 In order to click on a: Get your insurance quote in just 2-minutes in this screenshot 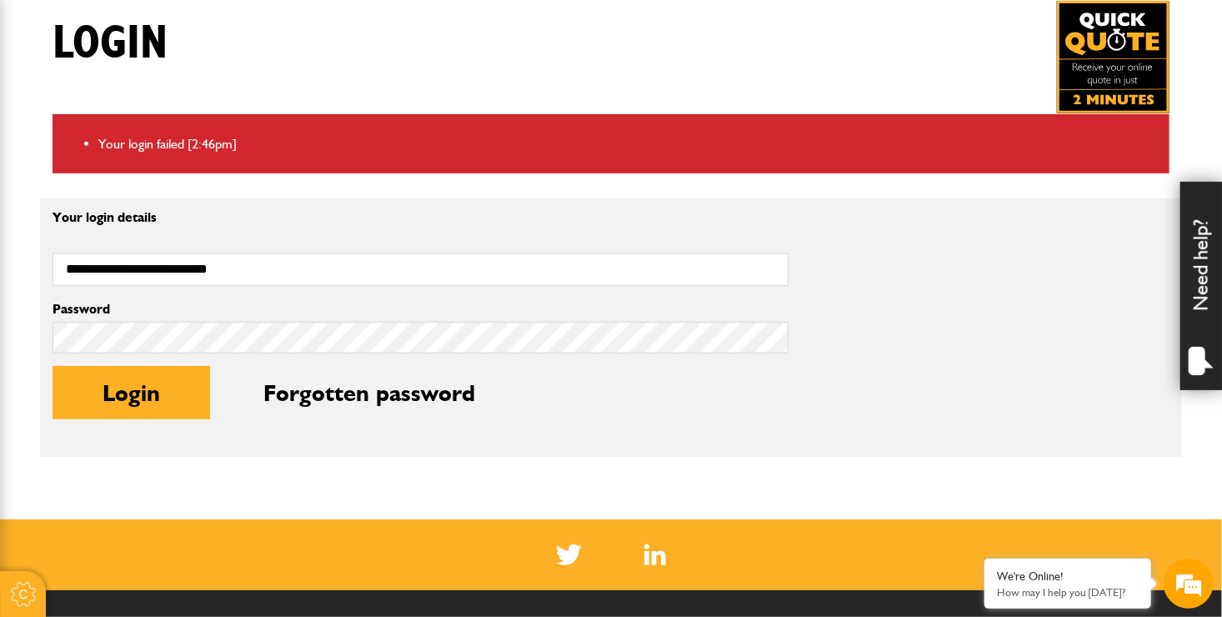, I will do `click(1113, 57)`.